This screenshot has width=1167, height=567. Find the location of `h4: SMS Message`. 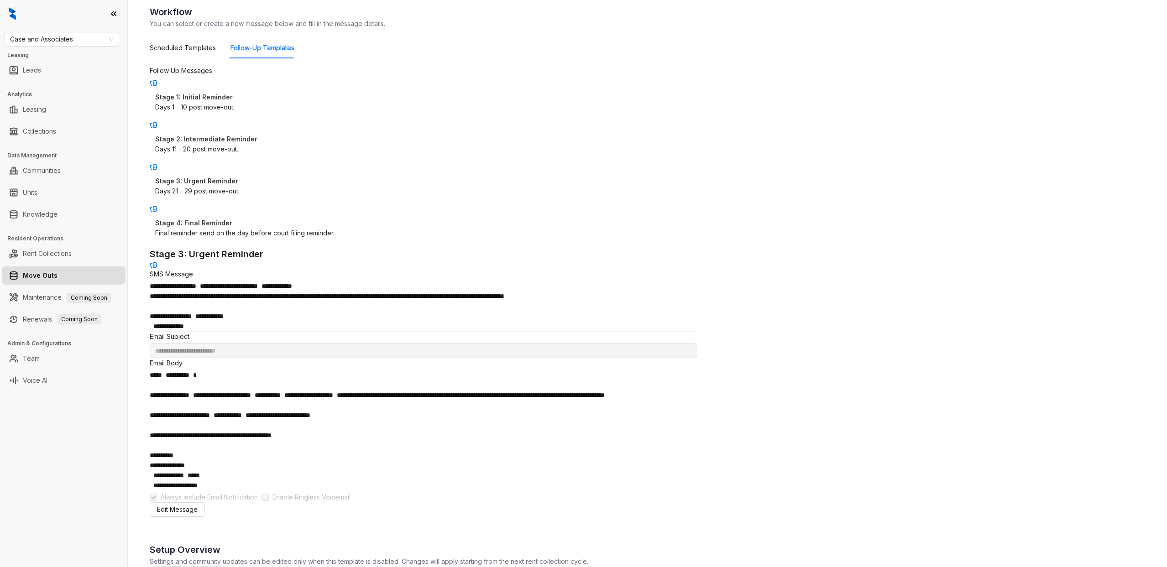

h4: SMS Message is located at coordinates (423, 274).